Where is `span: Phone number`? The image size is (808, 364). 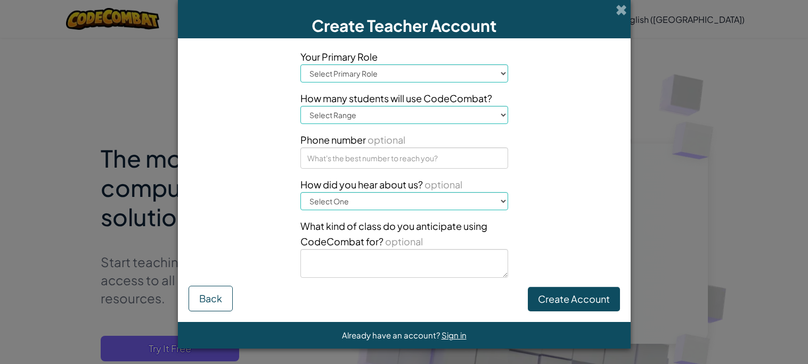 span: Phone number is located at coordinates (404, 139).